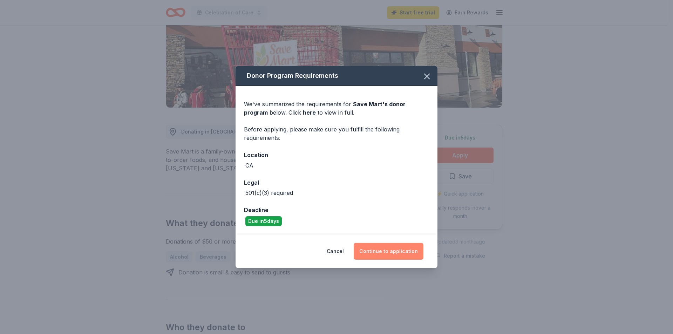 The image size is (673, 334). I want to click on div: 501(c)(3) required, so click(269, 193).